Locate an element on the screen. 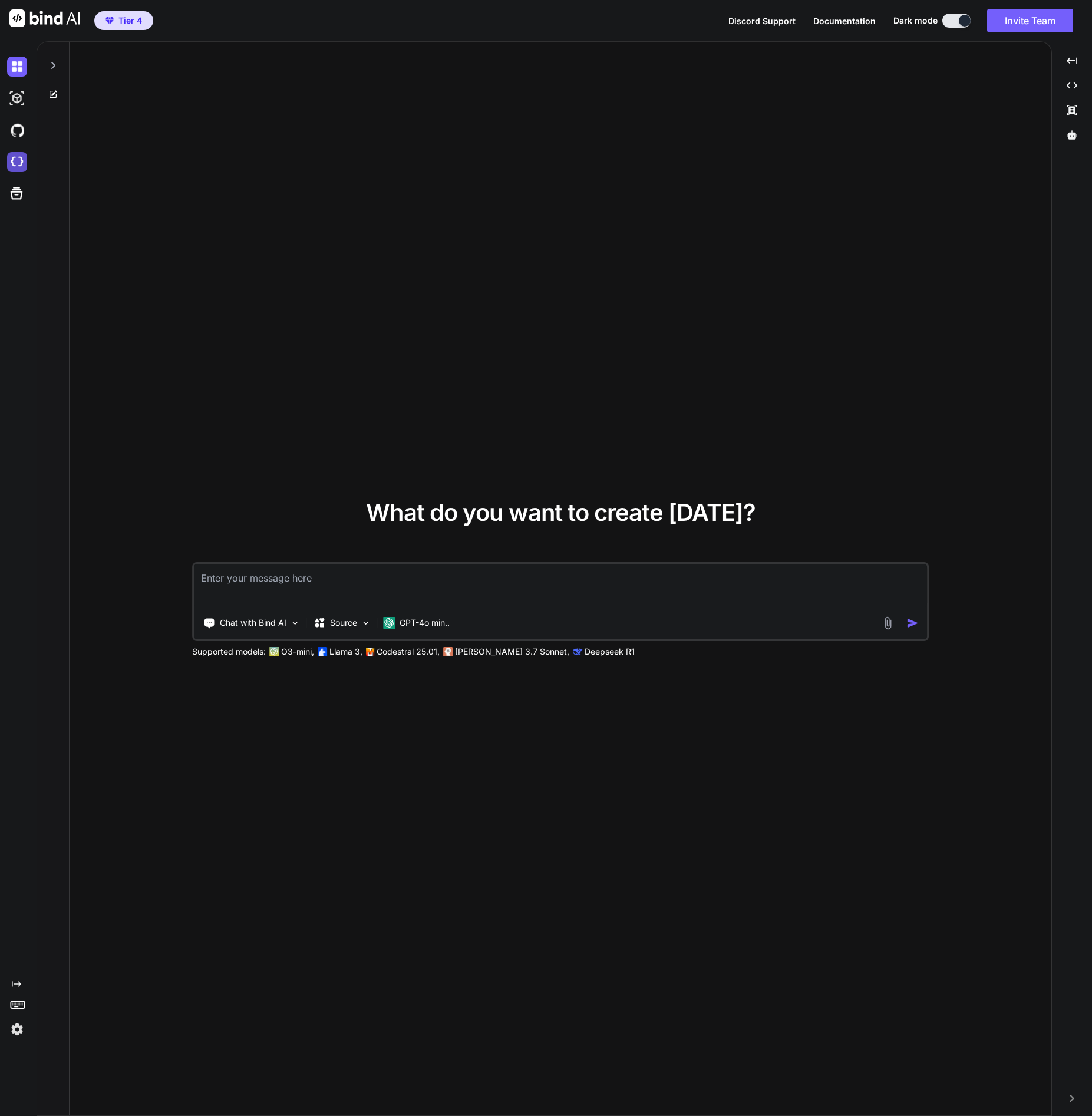 The height and width of the screenshot is (1116, 1092). img: GPT-4o mini is located at coordinates (389, 623).